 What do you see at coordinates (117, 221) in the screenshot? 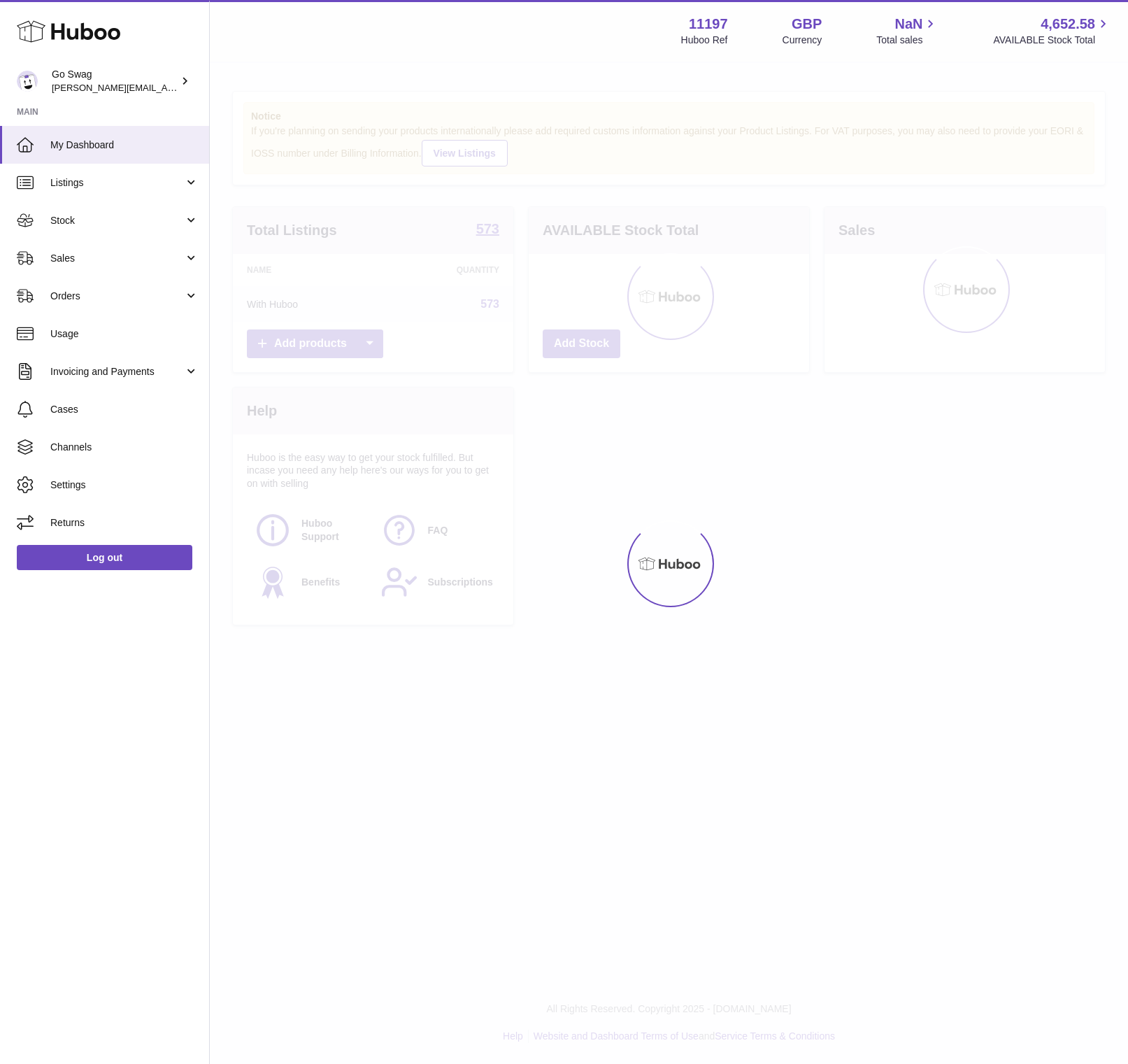
I see `span: Stock` at bounding box center [117, 221].